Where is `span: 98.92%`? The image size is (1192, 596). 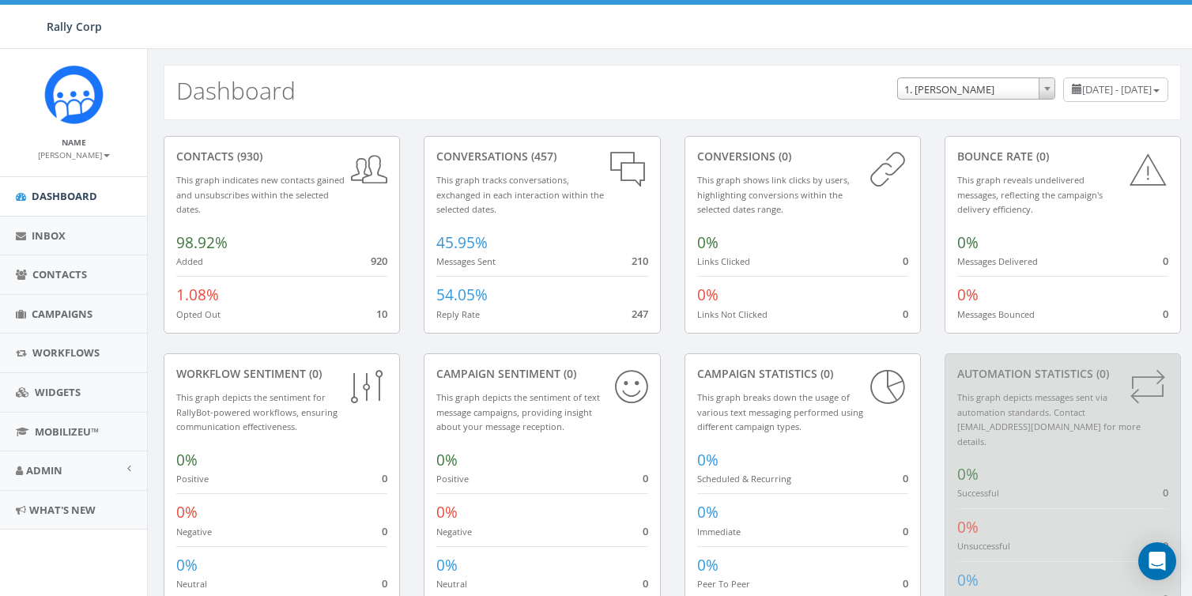
span: 98.92% is located at coordinates (202, 243).